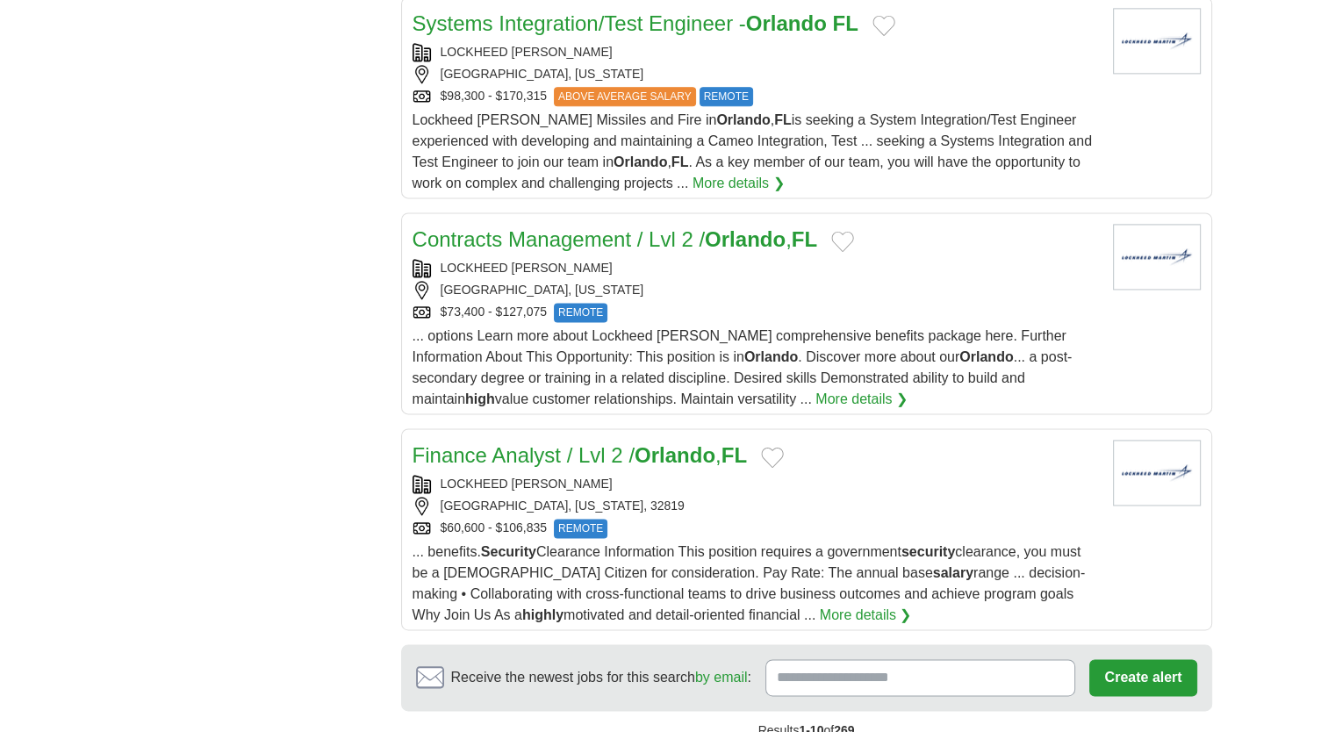 The width and height of the screenshot is (1328, 732). What do you see at coordinates (928, 551) in the screenshot?
I see `strong: security` at bounding box center [928, 551].